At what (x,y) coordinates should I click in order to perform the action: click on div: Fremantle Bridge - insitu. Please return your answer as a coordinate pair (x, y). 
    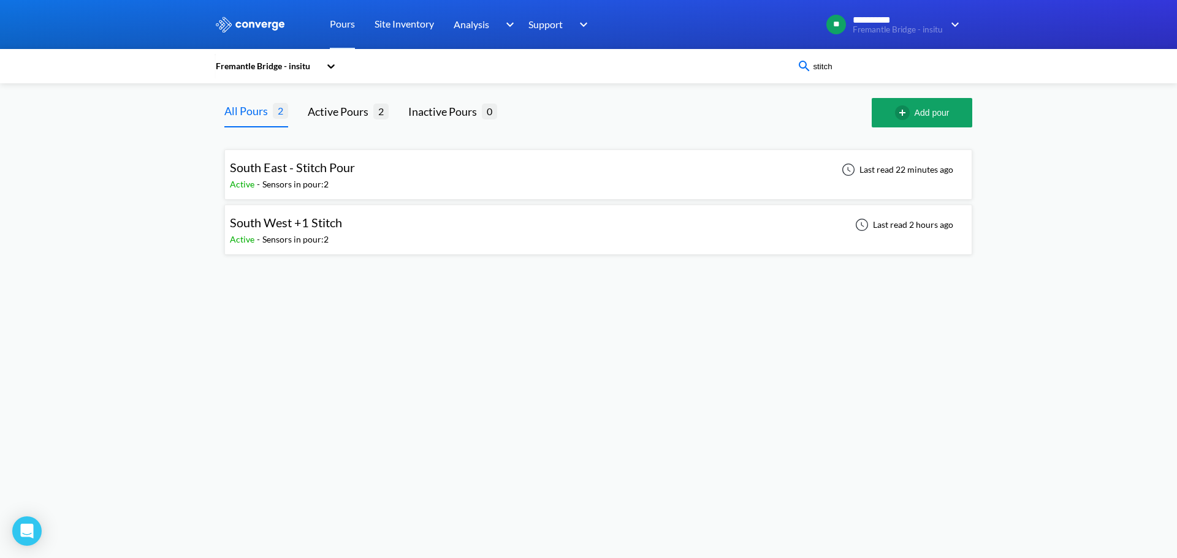
    Looking at the image, I should click on (267, 66).